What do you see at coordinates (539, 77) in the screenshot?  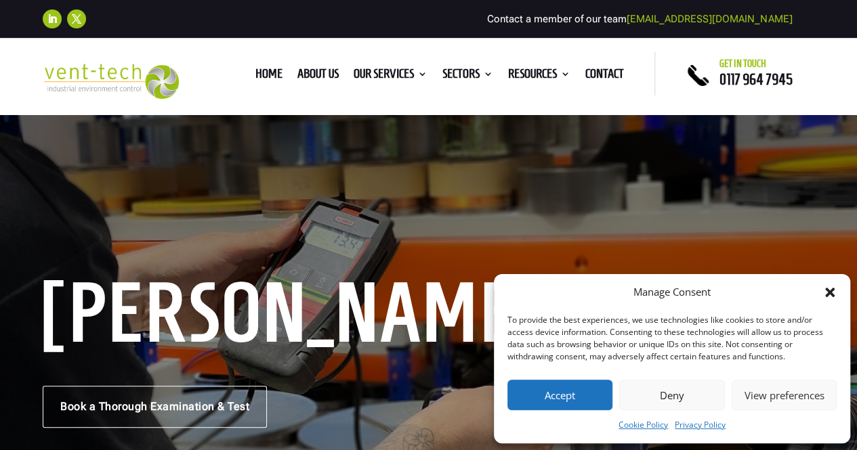 I see `a: Resources` at bounding box center [539, 77].